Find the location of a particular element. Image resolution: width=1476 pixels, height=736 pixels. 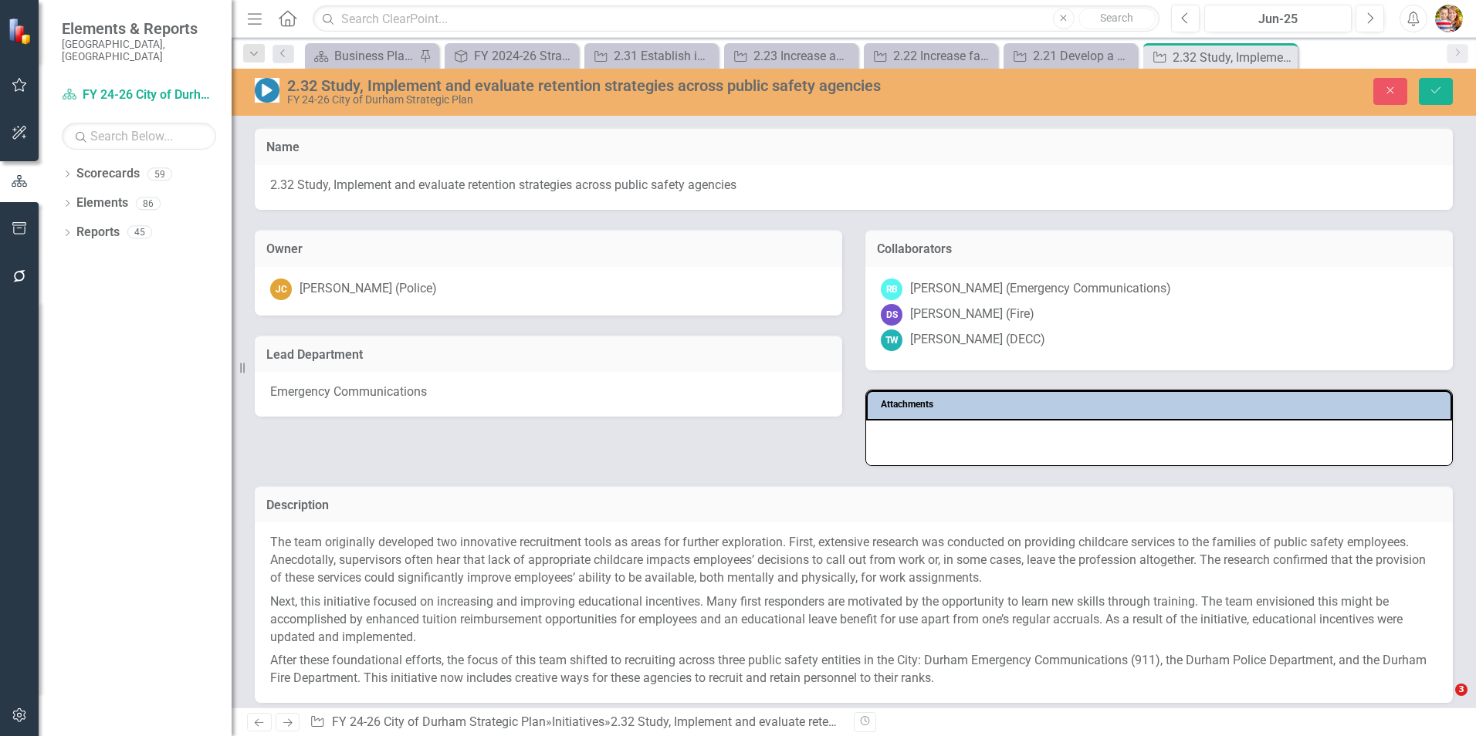

a: Reports is located at coordinates (98, 232).